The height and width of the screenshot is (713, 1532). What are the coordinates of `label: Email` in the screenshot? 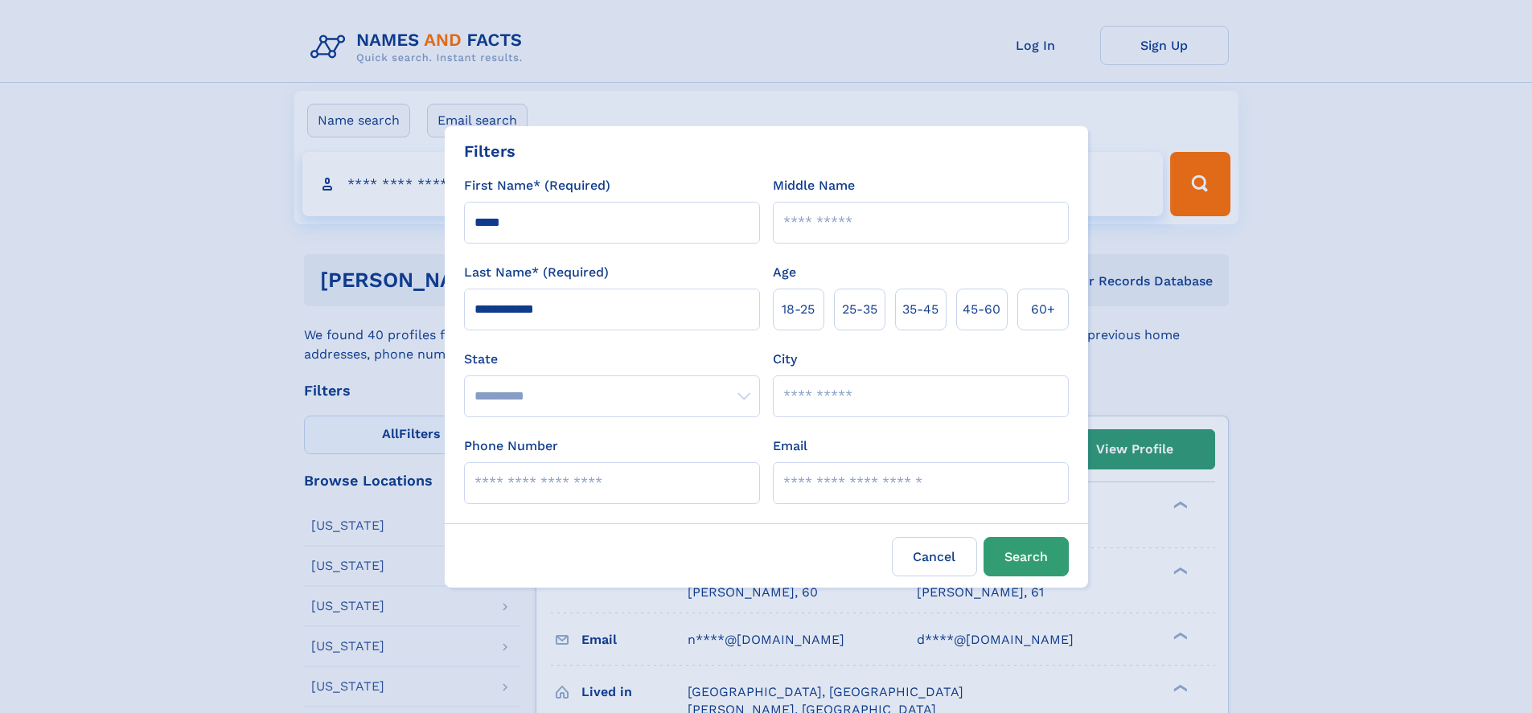 It's located at (790, 446).